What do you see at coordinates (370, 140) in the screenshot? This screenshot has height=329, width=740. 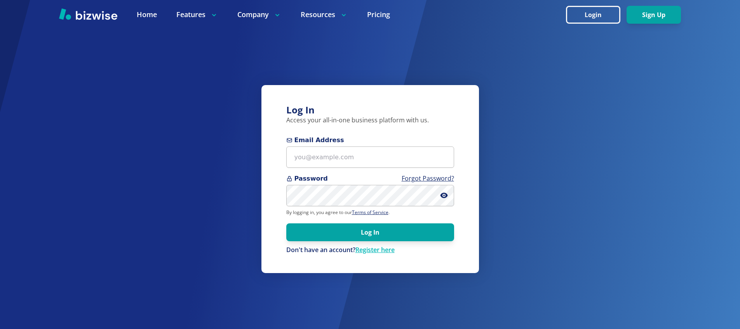 I see `span: Email Address` at bounding box center [370, 140].